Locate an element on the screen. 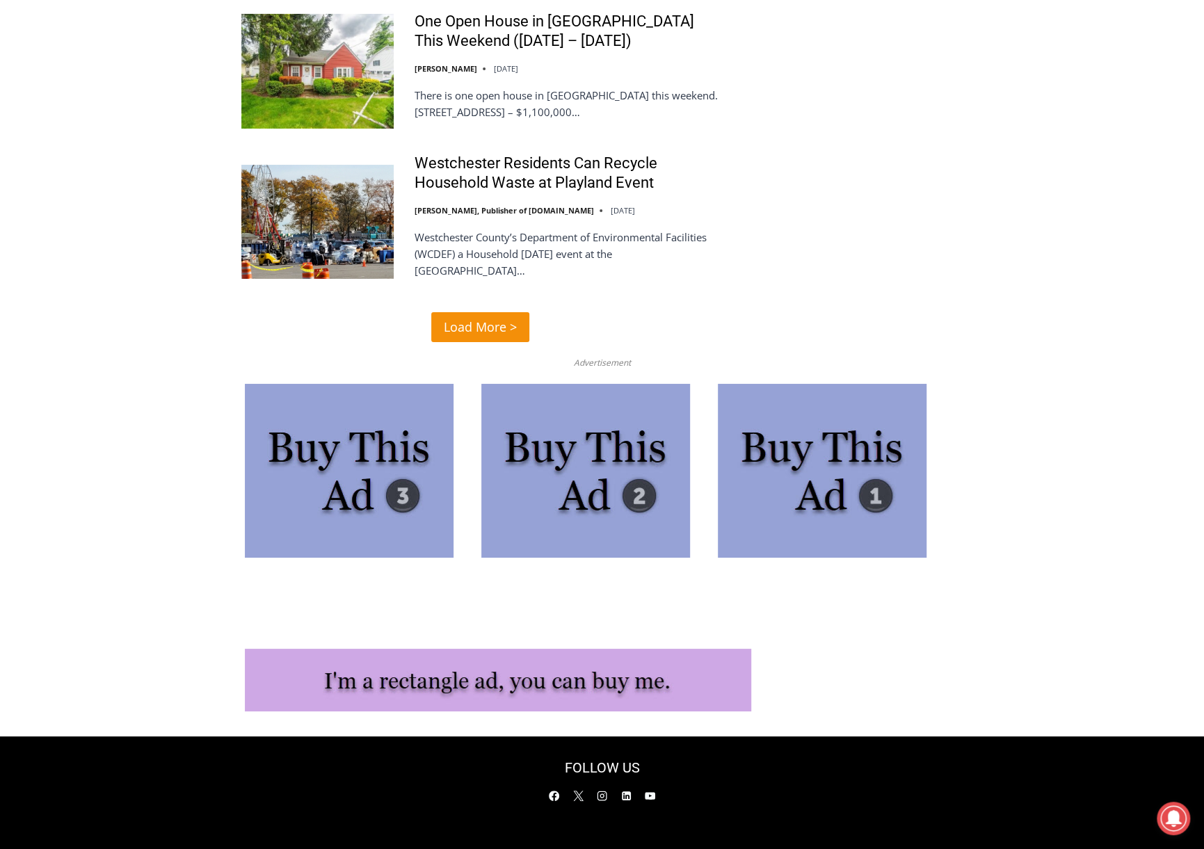 The height and width of the screenshot is (849, 1204). a: Westchester Residents Can Recycle Household Waste at Playland Event is located at coordinates (567, 173).